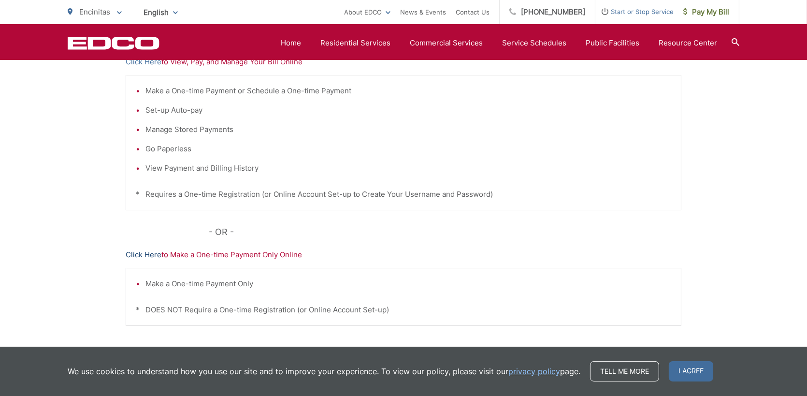 The width and height of the screenshot is (807, 396). I want to click on span: Pay My Bill, so click(706, 12).